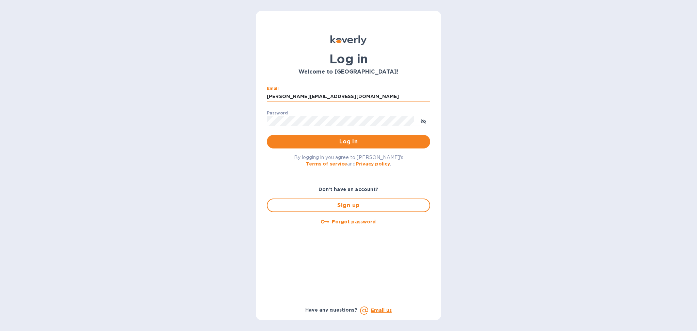 The image size is (697, 331). I want to click on a: Terms of service, so click(327, 164).